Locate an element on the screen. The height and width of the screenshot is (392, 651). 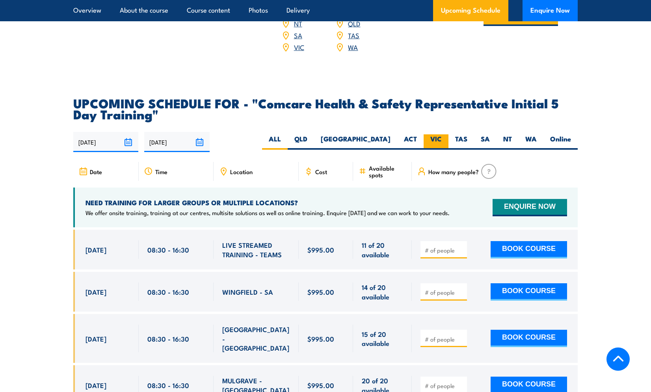
h4: NEED TRAINING FOR LARGER GROUPS OR MULTIPLE LOCATIONS? is located at coordinates (268, 203).